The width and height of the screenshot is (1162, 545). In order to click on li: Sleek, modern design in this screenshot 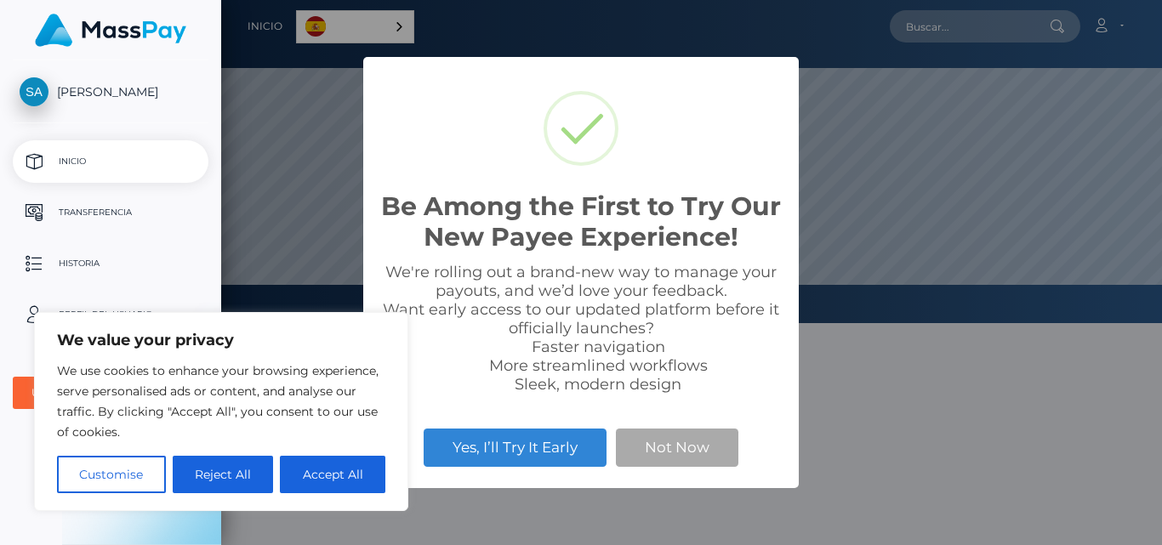, I will do `click(598, 384)`.